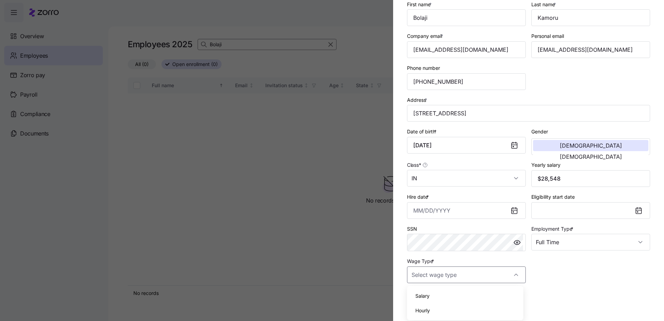 The height and width of the screenshot is (321, 664). Describe the element at coordinates (425, 36) in the screenshot. I see `label: Company email` at that location.